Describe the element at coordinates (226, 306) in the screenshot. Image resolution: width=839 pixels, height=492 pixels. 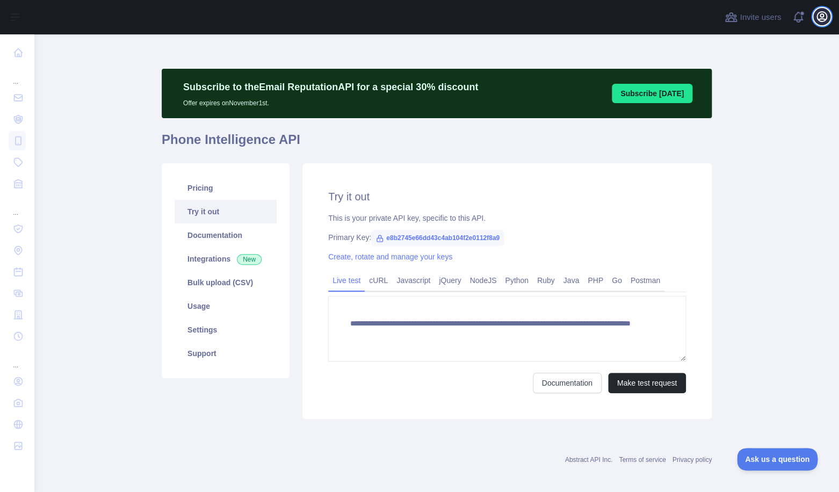
I see `a: Usage` at that location.